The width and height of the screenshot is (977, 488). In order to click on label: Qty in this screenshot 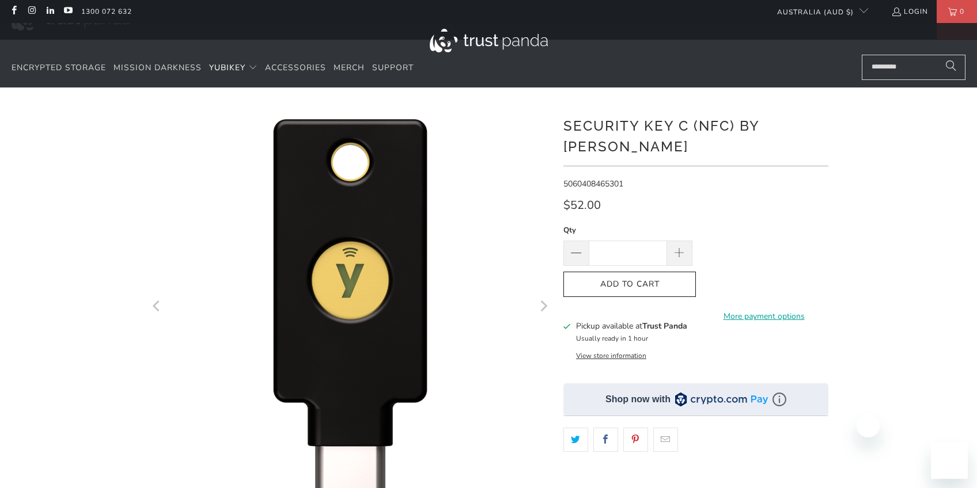, I will do `click(628, 230)`.